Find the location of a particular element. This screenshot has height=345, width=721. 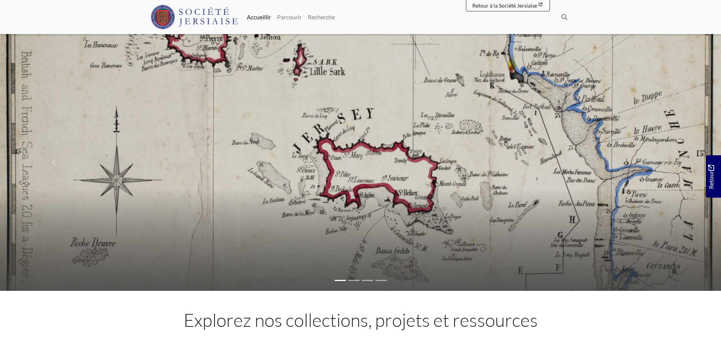

font: Parcourir is located at coordinates (289, 17).